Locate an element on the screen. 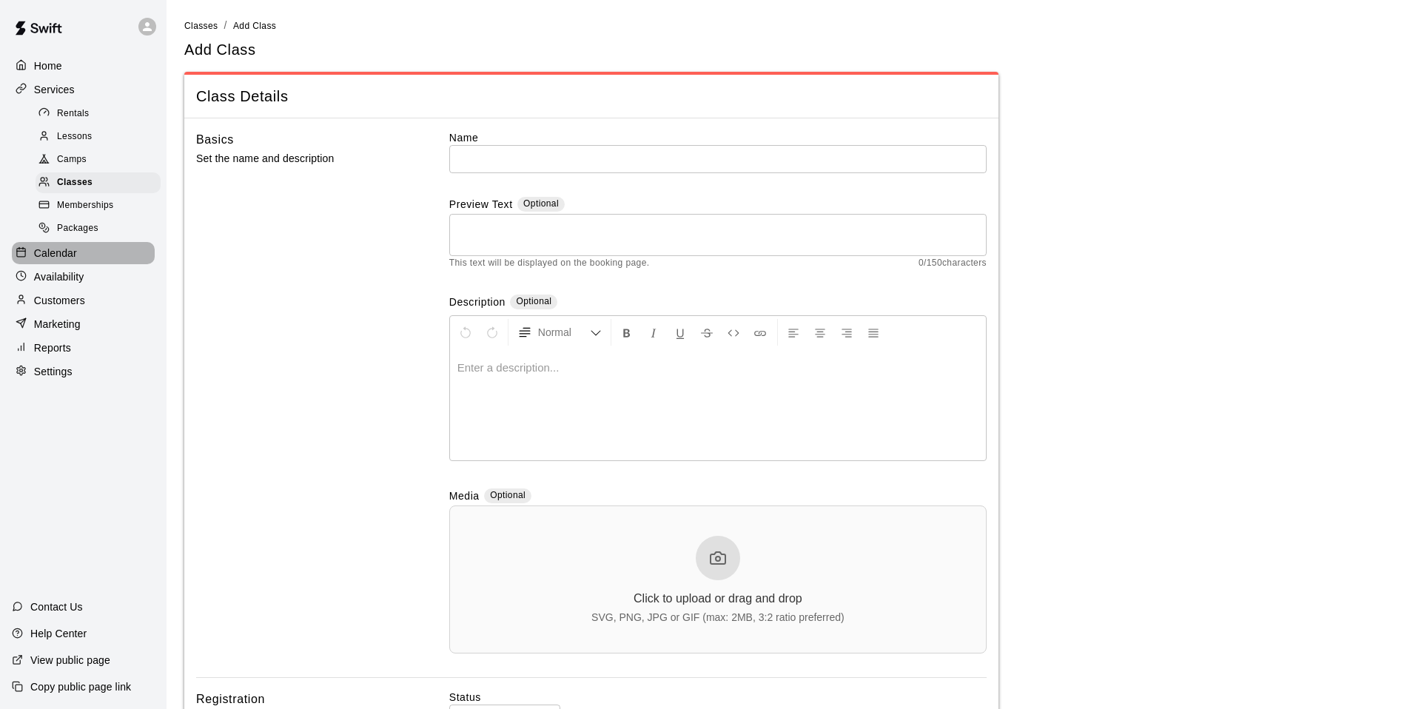  a: Home is located at coordinates (83, 66).